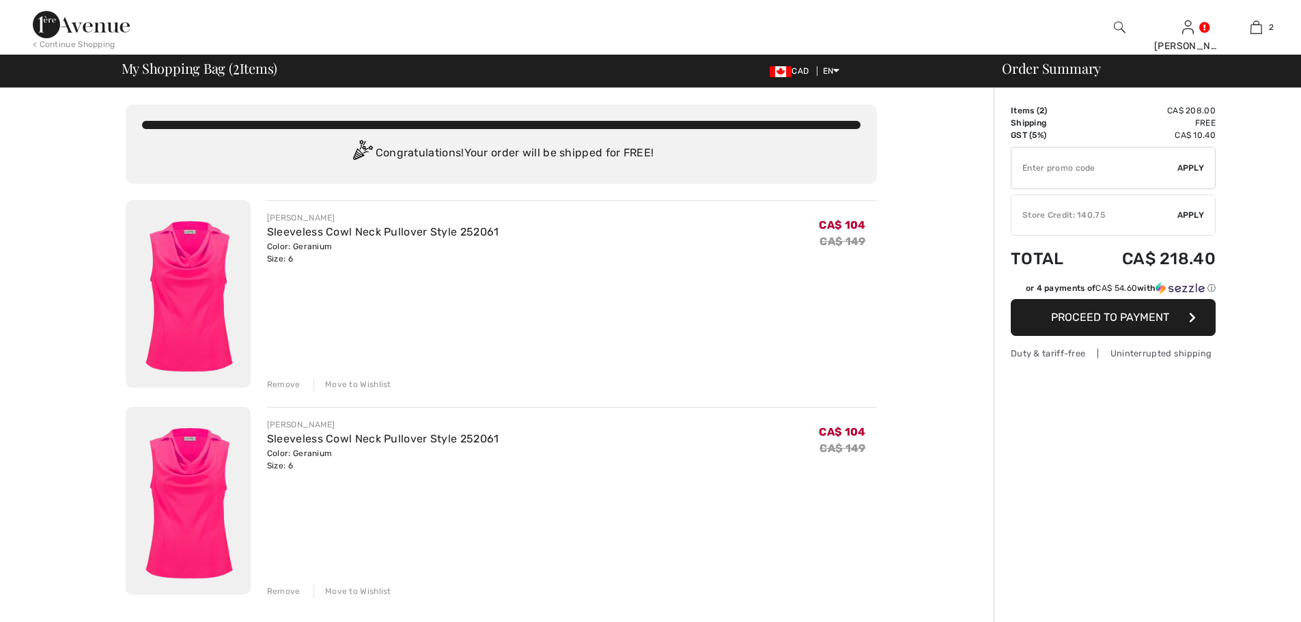 This screenshot has height=622, width=1301. What do you see at coordinates (1116, 288) in the screenshot?
I see `span: CA$ 54.60` at bounding box center [1116, 288].